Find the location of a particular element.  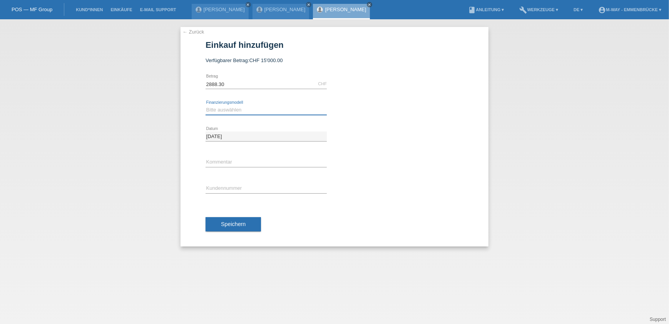

div: Verfügbarer Betrag: is located at coordinates (335, 60).